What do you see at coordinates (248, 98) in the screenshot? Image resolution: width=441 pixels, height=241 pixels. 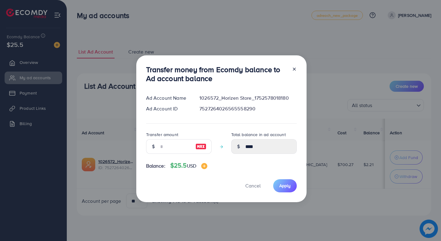 I see `div: 1026572_Horizen Store_1752578018180` at bounding box center [248, 98].